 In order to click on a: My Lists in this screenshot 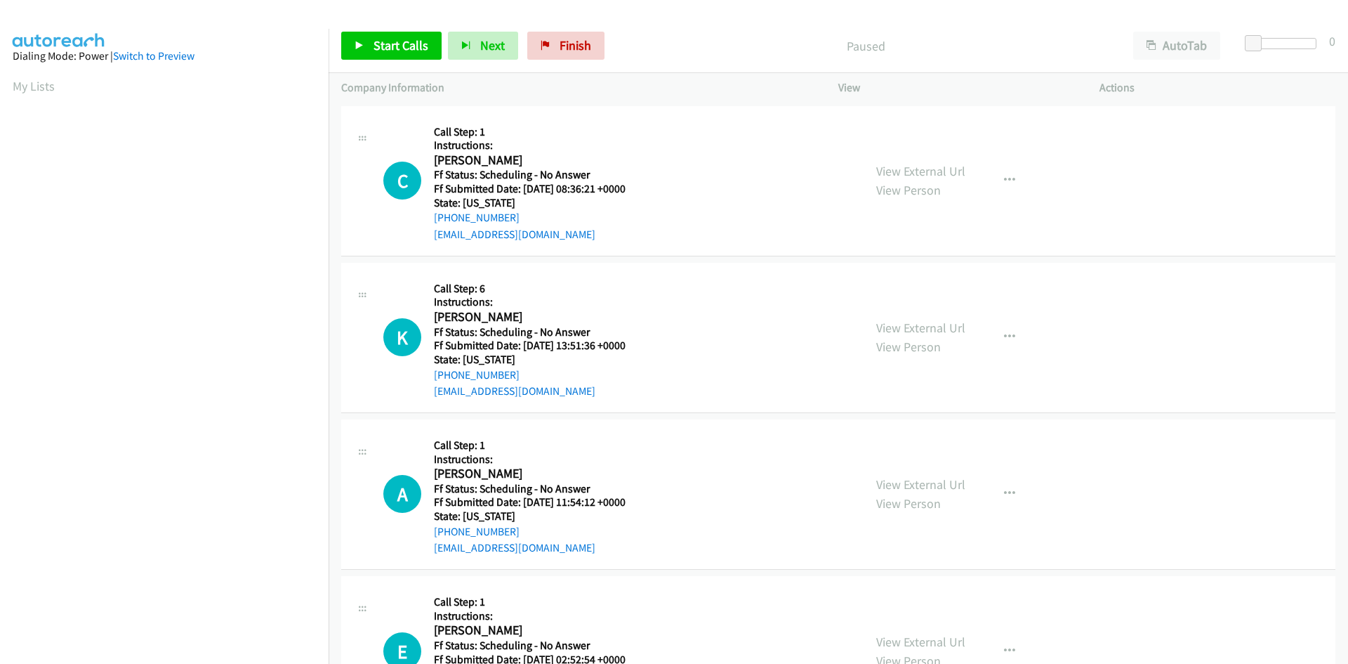, I will do `click(34, 86)`.